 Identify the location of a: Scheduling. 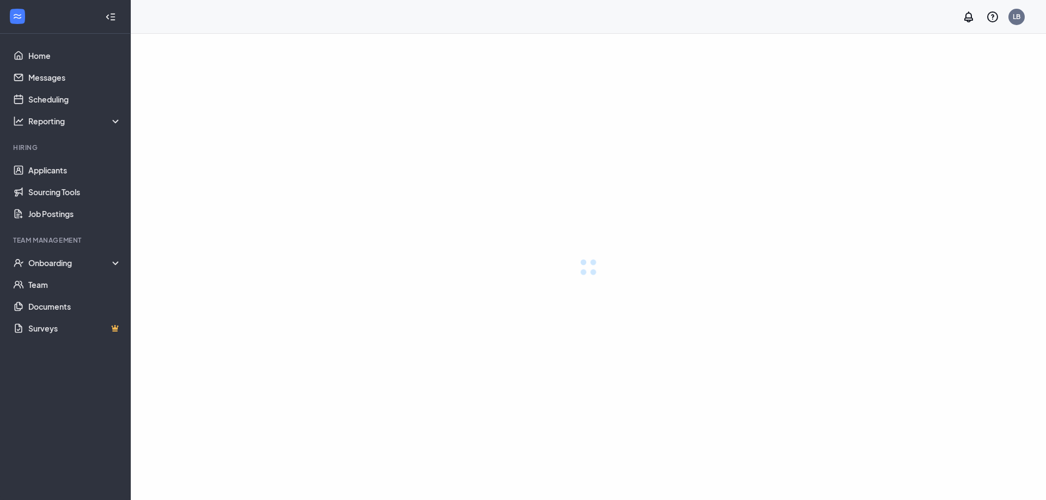
(75, 99).